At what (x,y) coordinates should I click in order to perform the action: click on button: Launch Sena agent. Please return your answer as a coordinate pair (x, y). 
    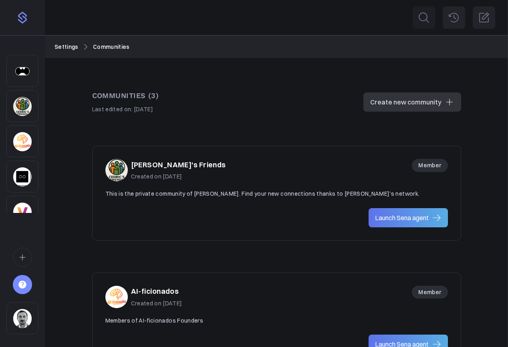
    Looking at the image, I should click on (408, 218).